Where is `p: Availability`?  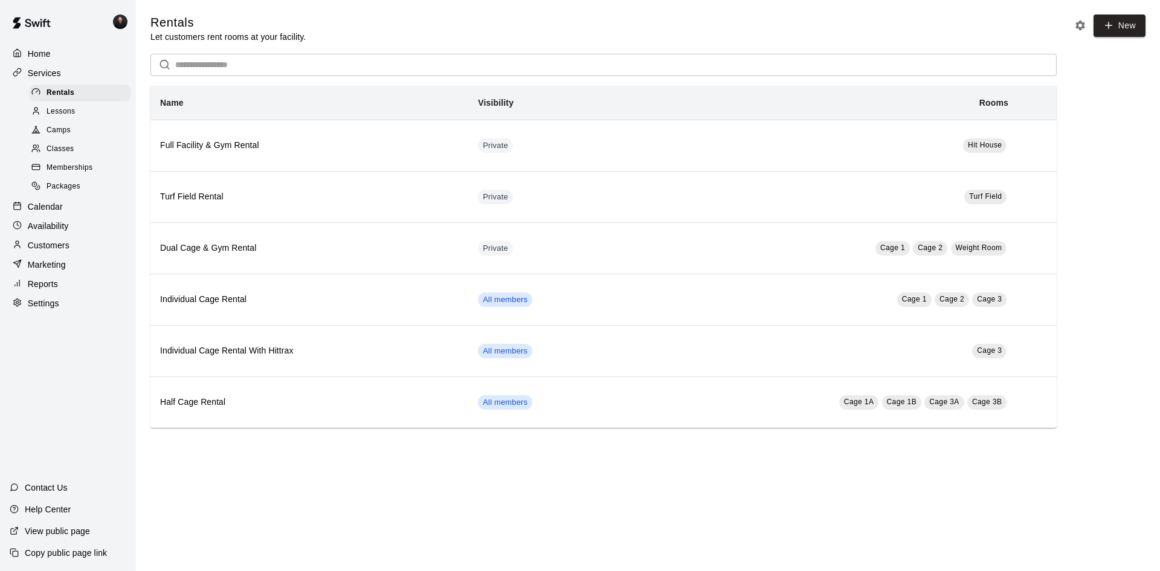 p: Availability is located at coordinates (48, 226).